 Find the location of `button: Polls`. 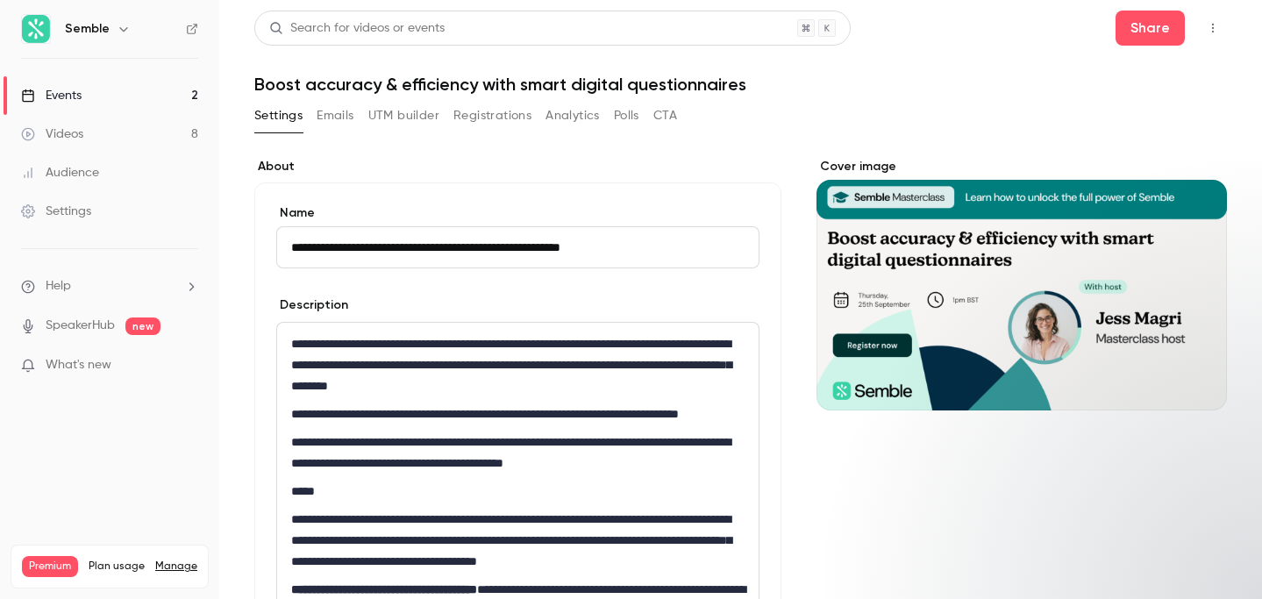

button: Polls is located at coordinates (626, 116).